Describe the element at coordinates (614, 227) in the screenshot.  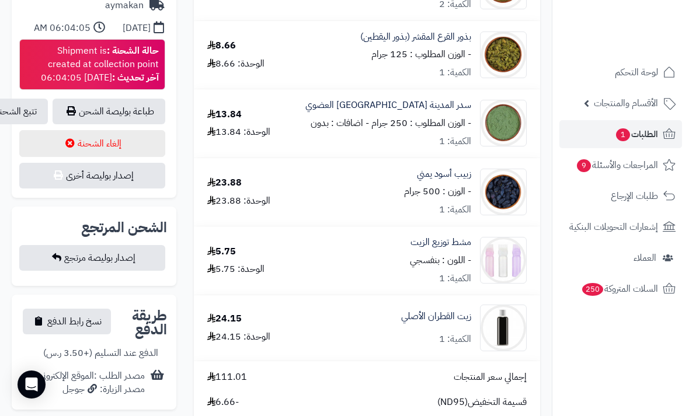
I see `span: إشعارات التحويلات البنكية` at that location.